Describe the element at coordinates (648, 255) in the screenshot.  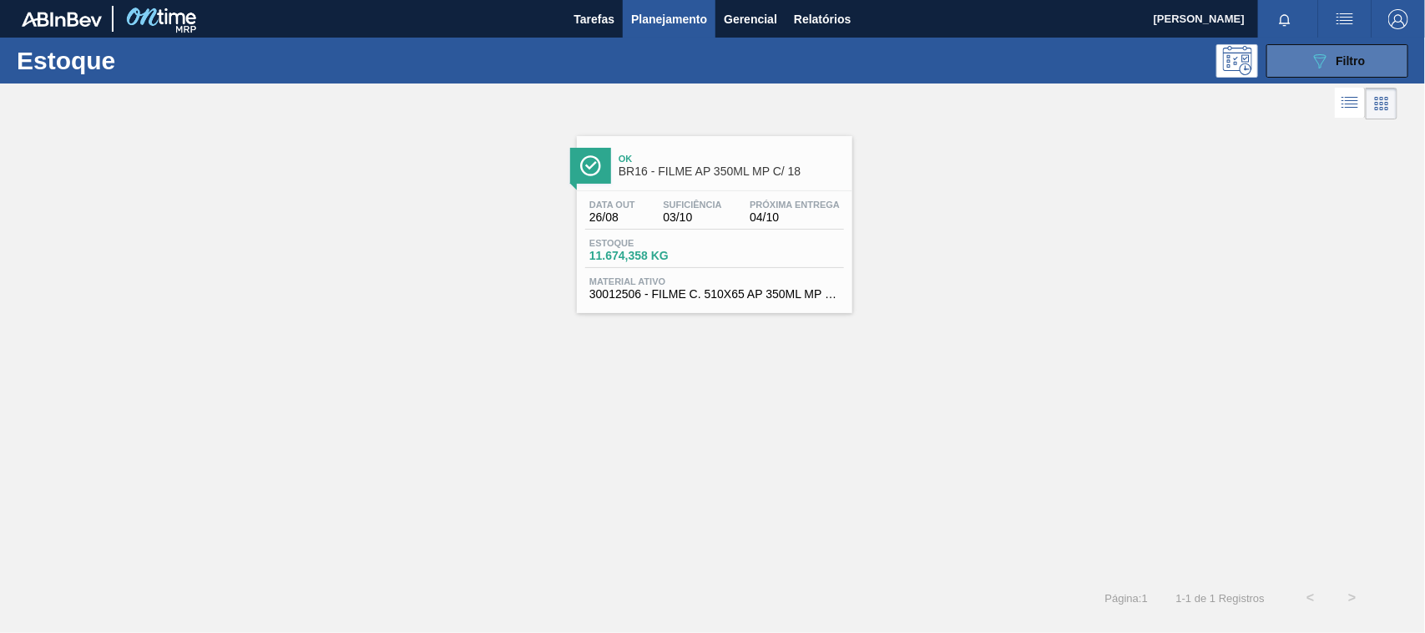
I see `span: 11.674,358 KG` at that location.